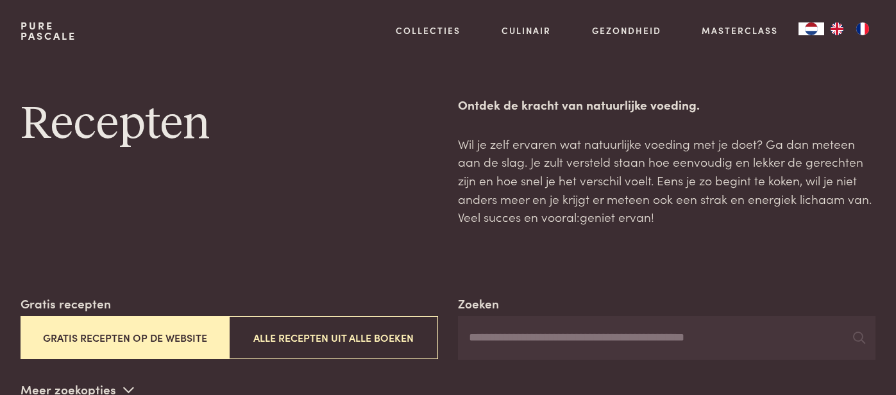  Describe the element at coordinates (65, 304) in the screenshot. I see `label: Gratis recepten` at that location.